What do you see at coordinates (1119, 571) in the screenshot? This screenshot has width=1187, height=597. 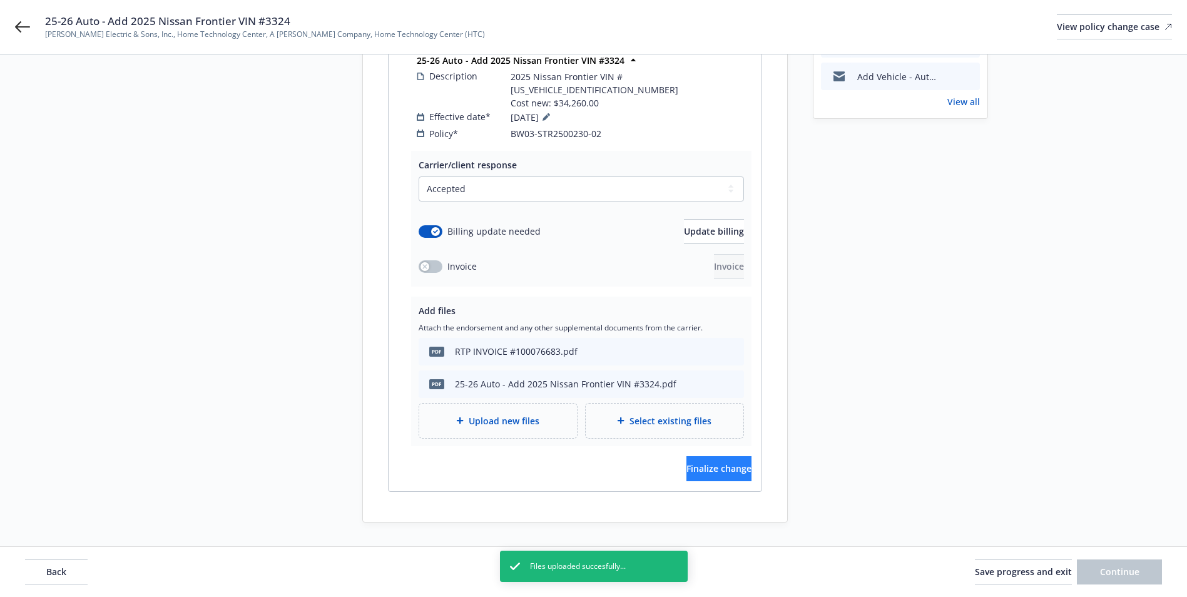 I see `span: Continue` at bounding box center [1119, 571].